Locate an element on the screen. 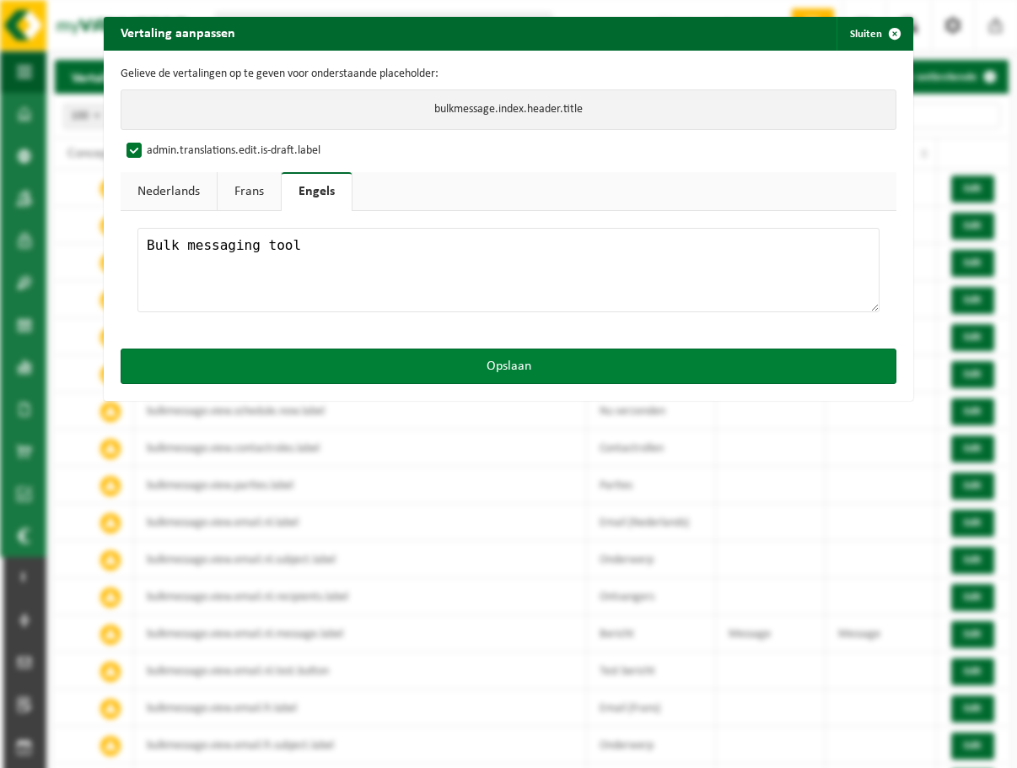 The image size is (1017, 768). a: Frans is located at coordinates (249, 191).